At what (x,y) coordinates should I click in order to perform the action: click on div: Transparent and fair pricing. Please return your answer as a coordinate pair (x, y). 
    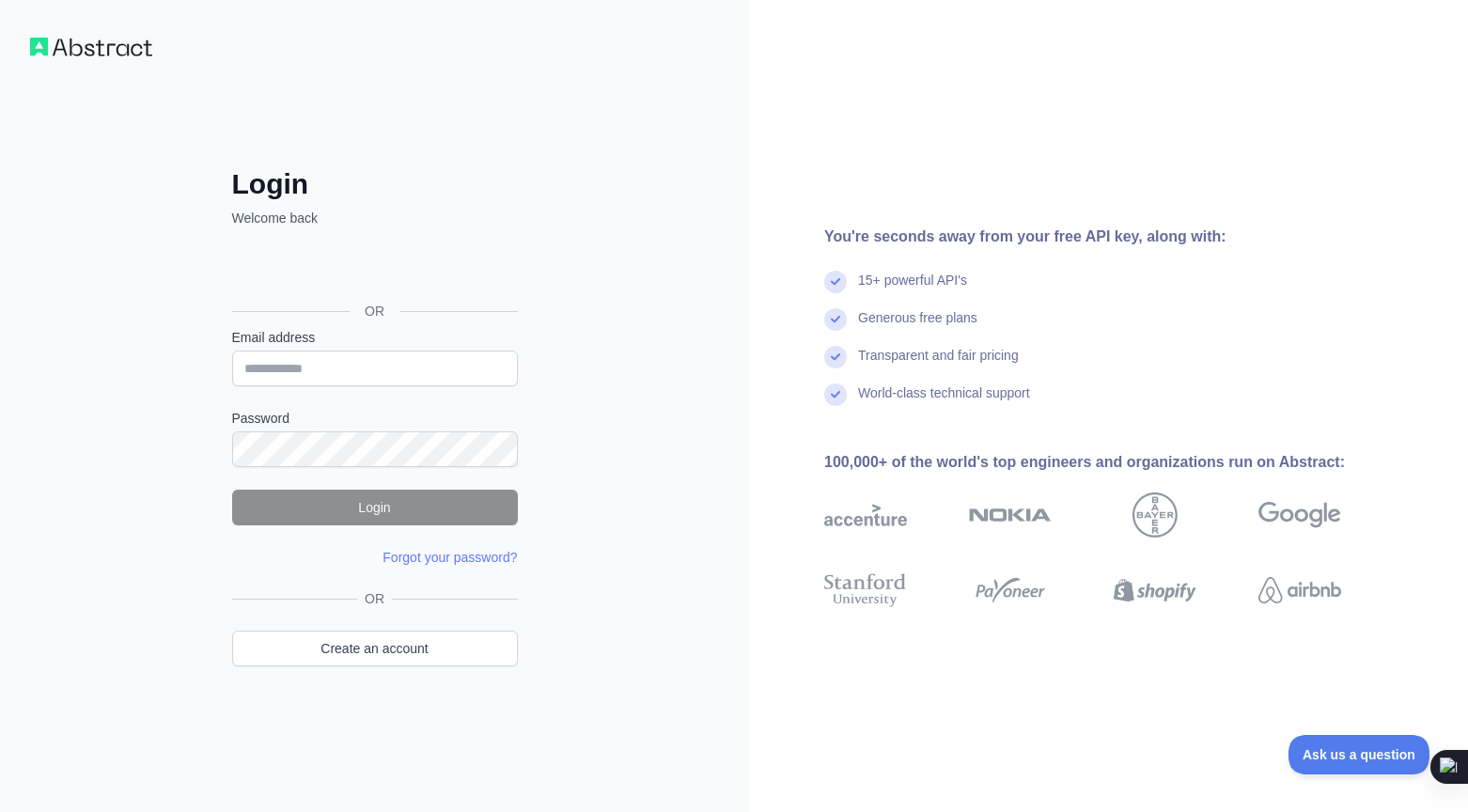
    Looking at the image, I should click on (937, 365).